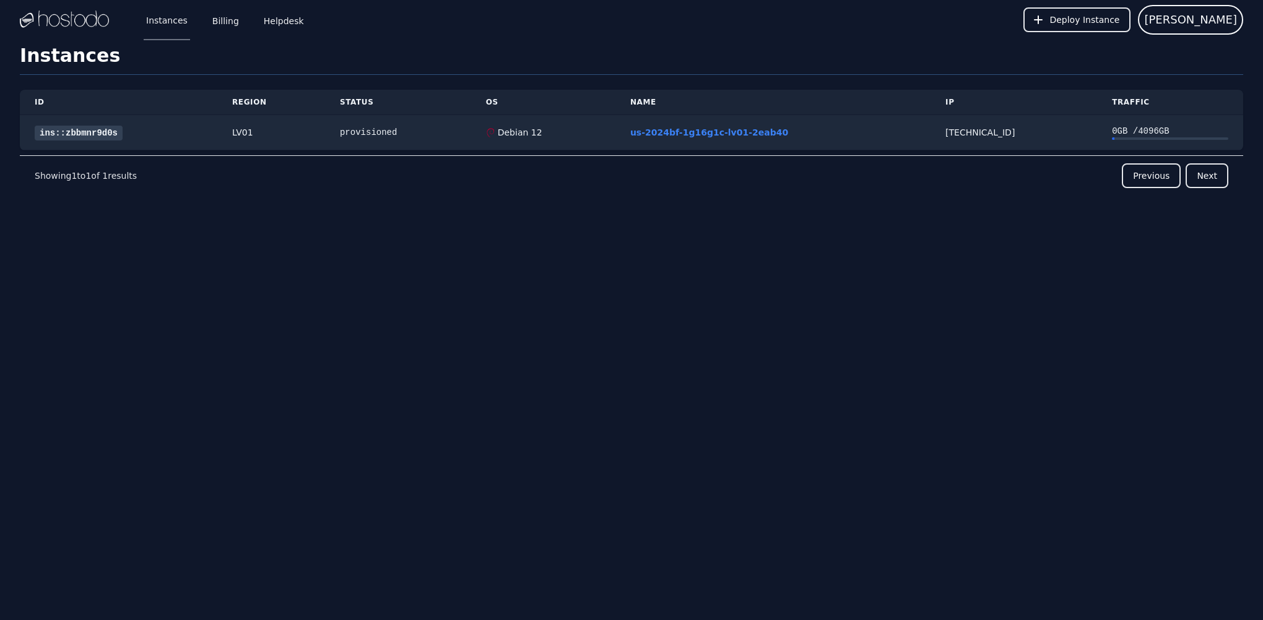 The height and width of the screenshot is (620, 1263). Describe the element at coordinates (398, 132) in the screenshot. I see `div: provisioned` at that location.